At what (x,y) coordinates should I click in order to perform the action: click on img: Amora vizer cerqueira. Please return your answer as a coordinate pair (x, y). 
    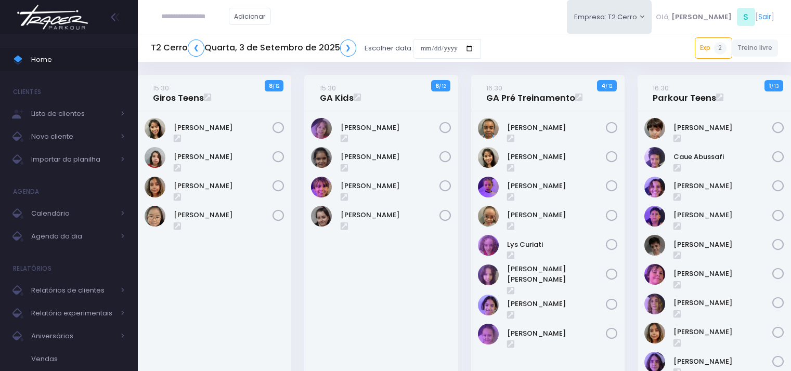
    Looking at the image, I should click on (321, 128).